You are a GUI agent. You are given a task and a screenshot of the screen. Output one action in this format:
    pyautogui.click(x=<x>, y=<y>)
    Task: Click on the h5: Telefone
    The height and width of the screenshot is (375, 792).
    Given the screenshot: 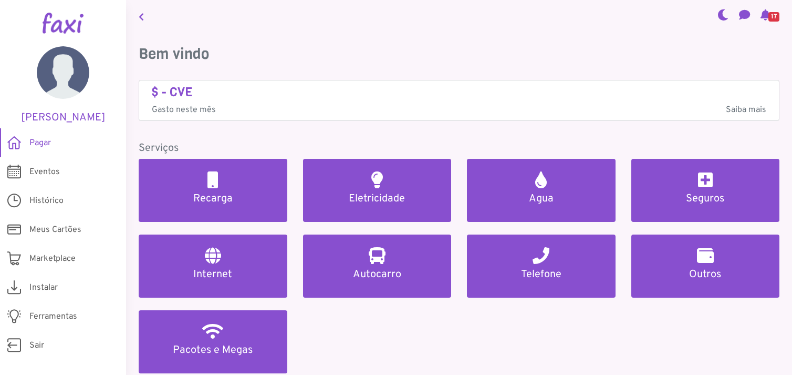 What is the action you would take?
    pyautogui.click(x=541, y=274)
    